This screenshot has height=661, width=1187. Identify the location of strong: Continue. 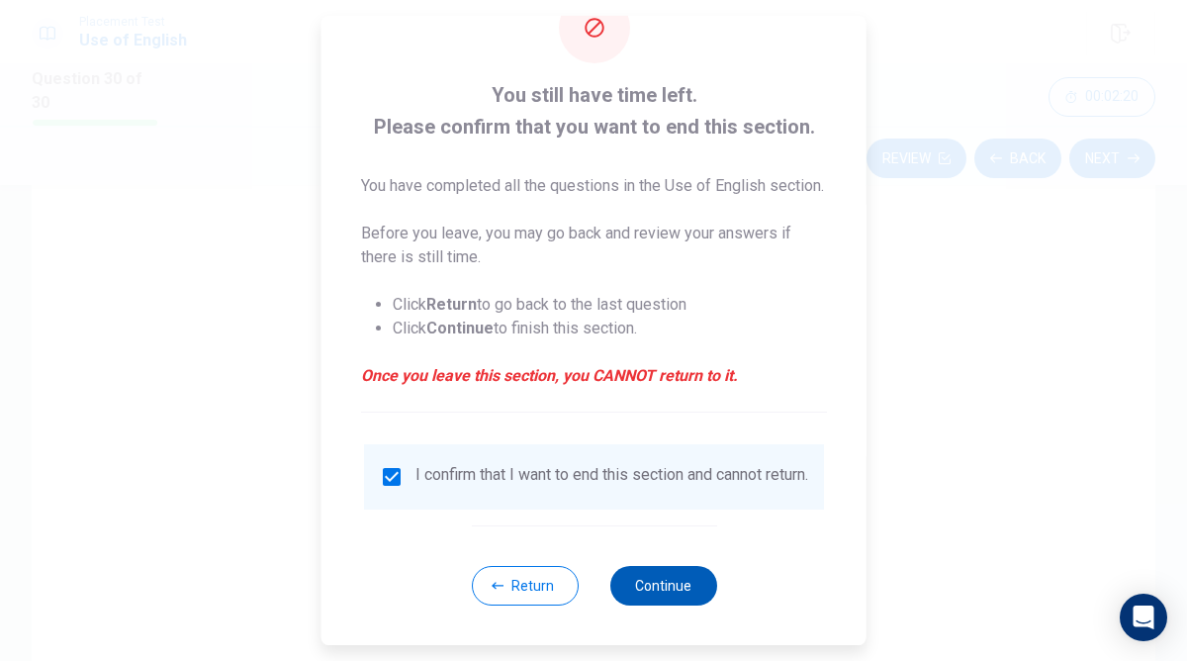
(460, 328).